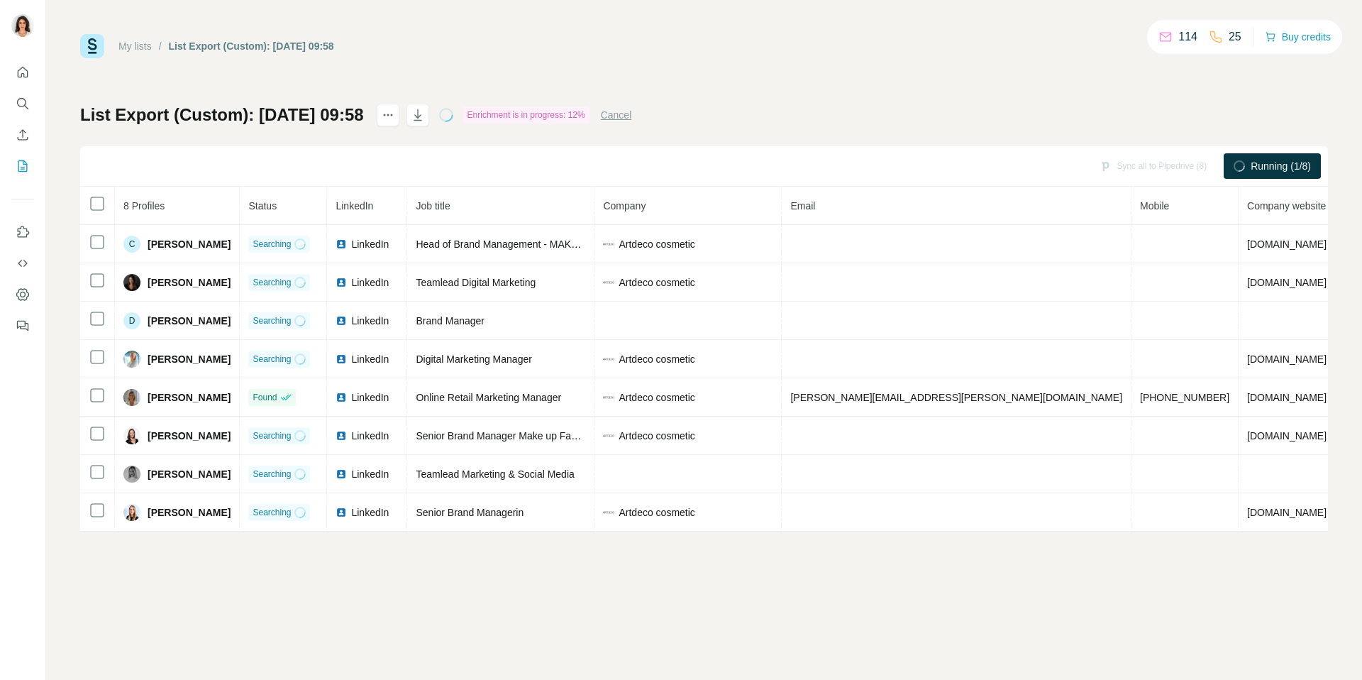 This screenshot has width=1362, height=680. I want to click on button: Cancel, so click(617, 115).